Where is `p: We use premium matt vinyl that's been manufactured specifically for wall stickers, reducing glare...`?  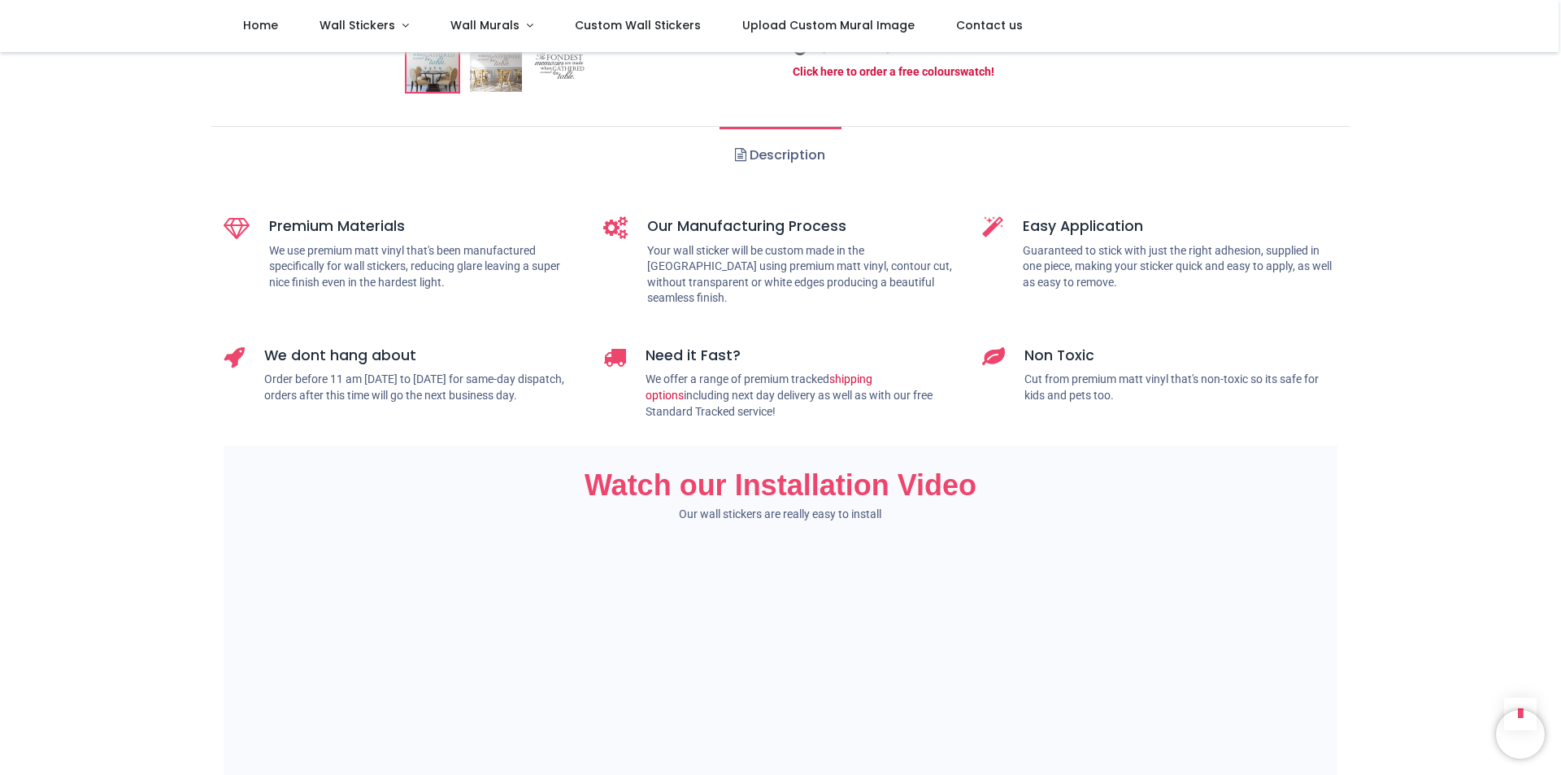 p: We use premium matt vinyl that's been manufactured specifically for wall stickers, reducing glare... is located at coordinates (424, 267).